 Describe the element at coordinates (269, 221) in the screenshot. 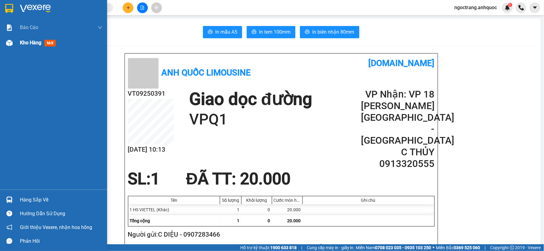

I see `span: 0` at that location.